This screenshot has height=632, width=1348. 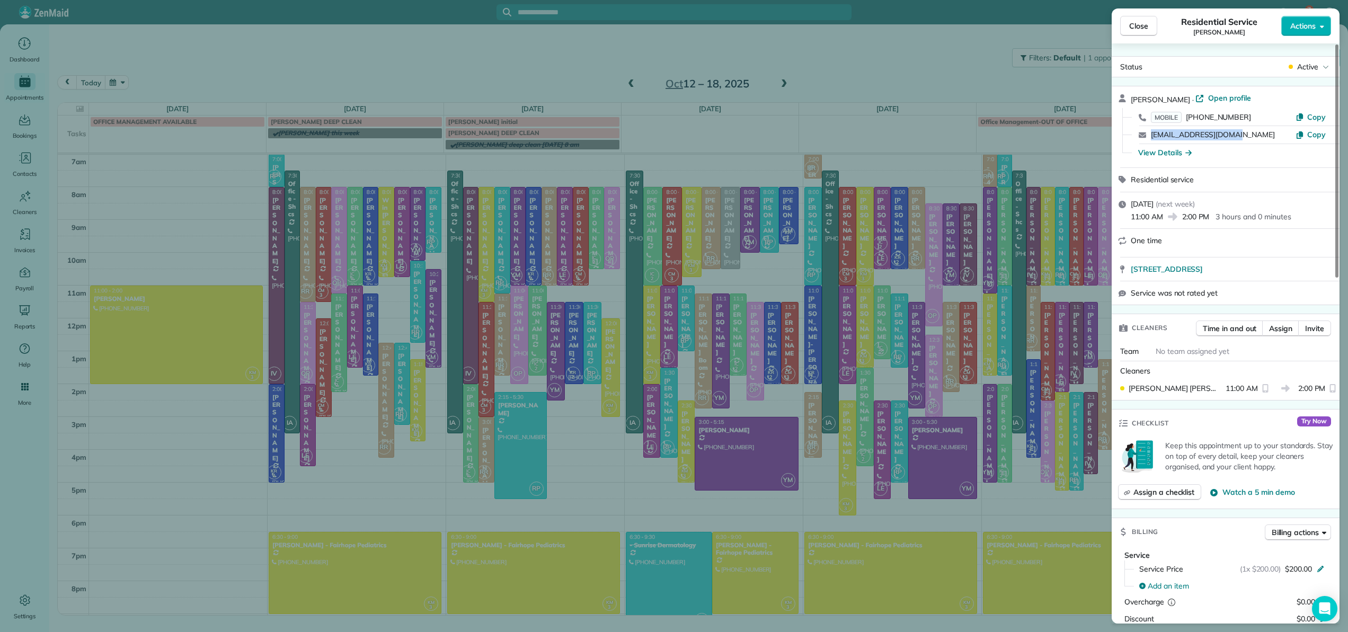 I want to click on span: Watch a 5 min demo, so click(x=1258, y=492).